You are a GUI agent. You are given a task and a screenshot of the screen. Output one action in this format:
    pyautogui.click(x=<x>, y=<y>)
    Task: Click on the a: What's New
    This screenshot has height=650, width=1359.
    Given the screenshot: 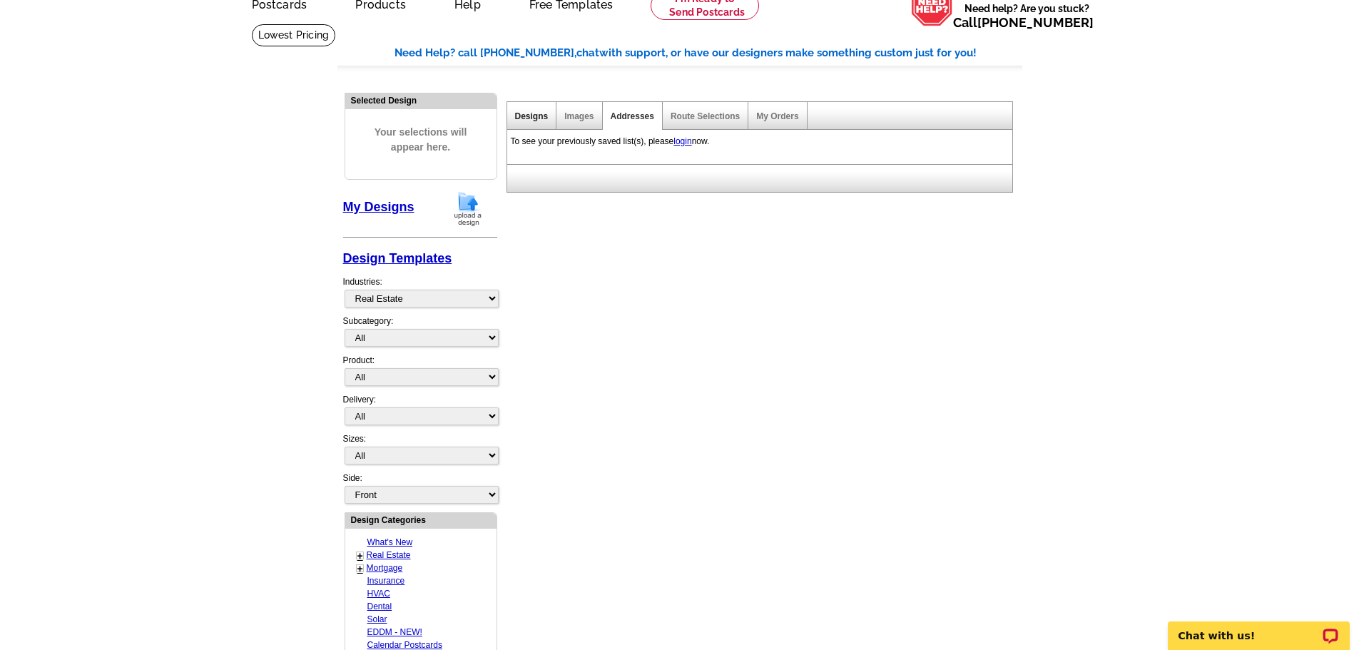 What is the action you would take?
    pyautogui.click(x=390, y=542)
    